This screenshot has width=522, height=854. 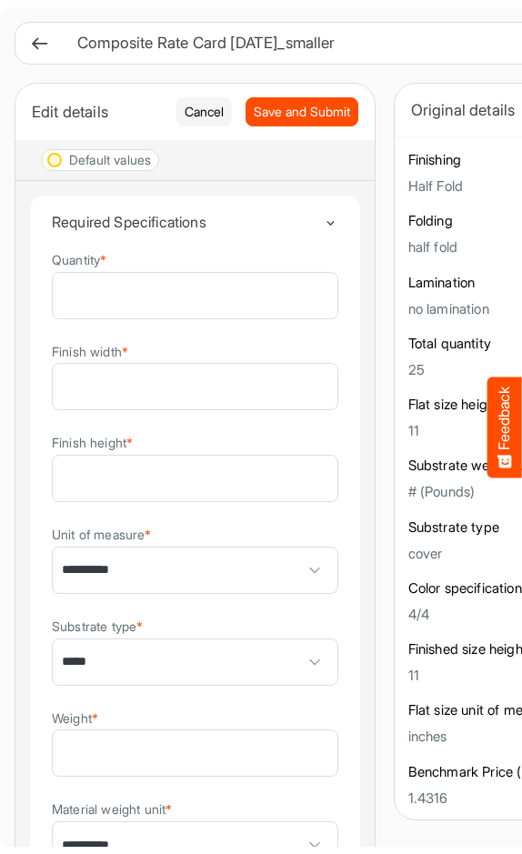 I want to click on label: Weight, so click(x=75, y=717).